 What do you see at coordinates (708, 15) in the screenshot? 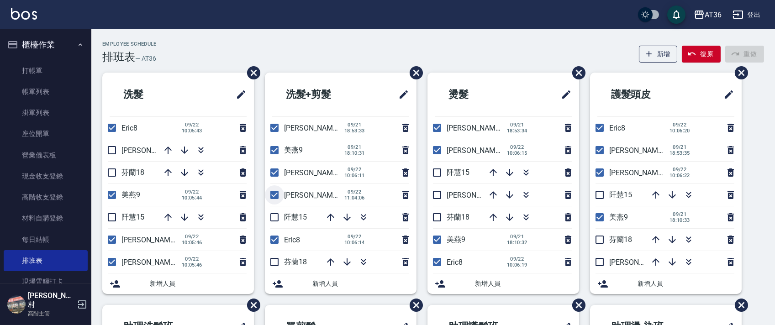
I see `button: AT36` at bounding box center [708, 15].